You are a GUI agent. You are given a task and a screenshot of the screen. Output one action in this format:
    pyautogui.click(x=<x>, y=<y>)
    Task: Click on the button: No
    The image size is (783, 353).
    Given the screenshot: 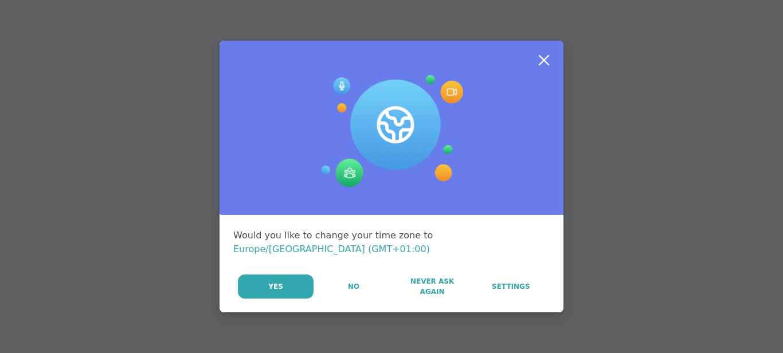 What is the action you would take?
    pyautogui.click(x=353, y=287)
    